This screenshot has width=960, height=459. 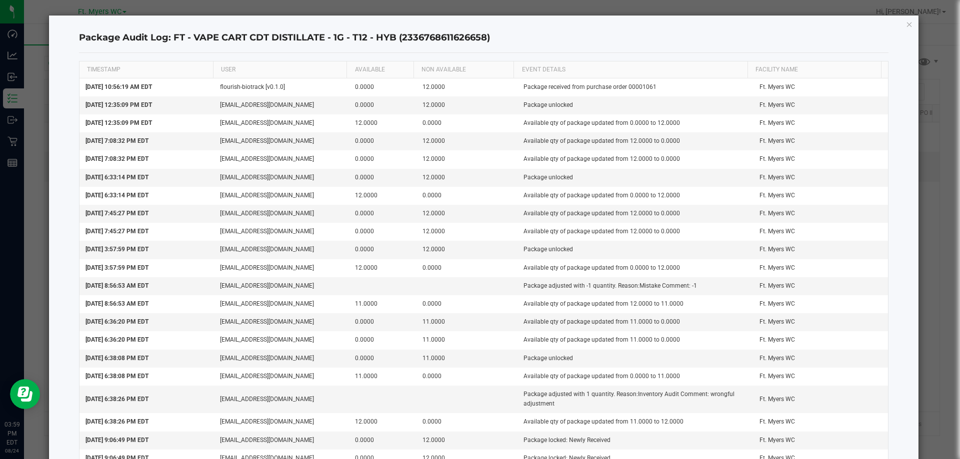 What do you see at coordinates (380, 70) in the screenshot?
I see `th: AVAILABLE` at bounding box center [380, 70].